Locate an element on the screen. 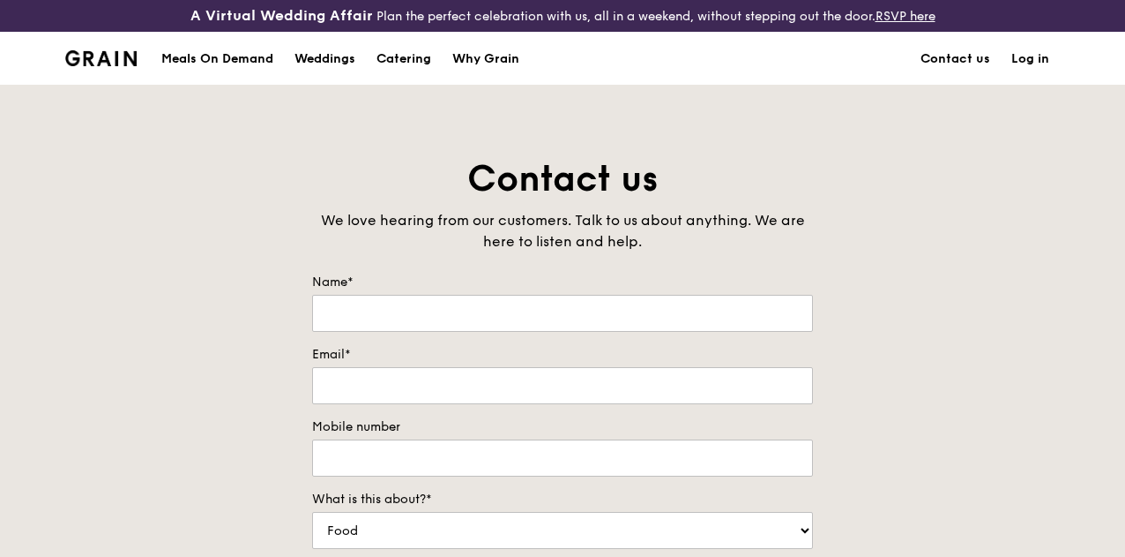 The image size is (1125, 557). a: Contact us is located at coordinates (955, 59).